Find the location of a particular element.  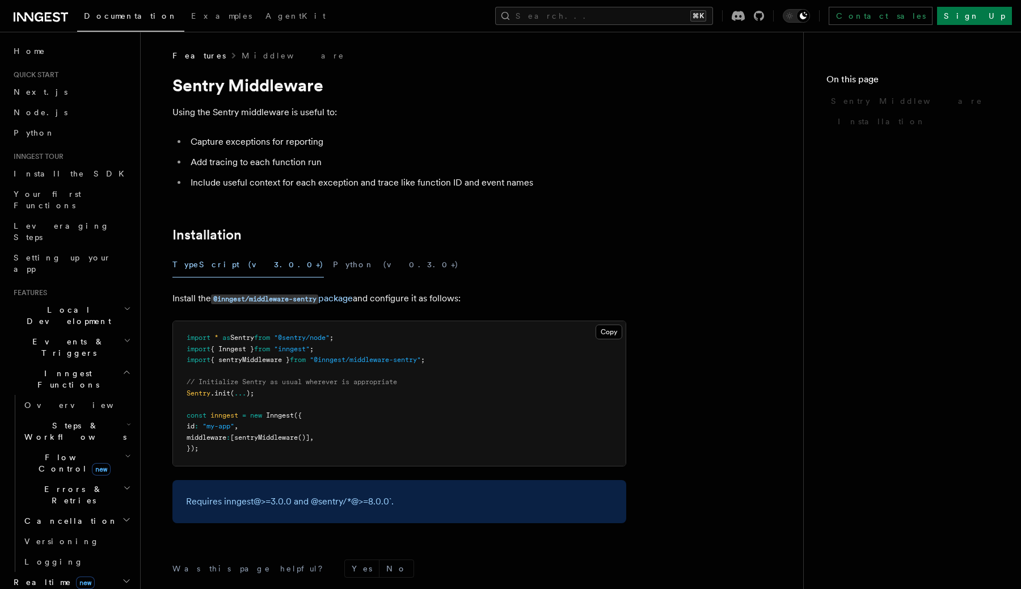

button: TypeScript (v3.0.0+) is located at coordinates (248, 264).